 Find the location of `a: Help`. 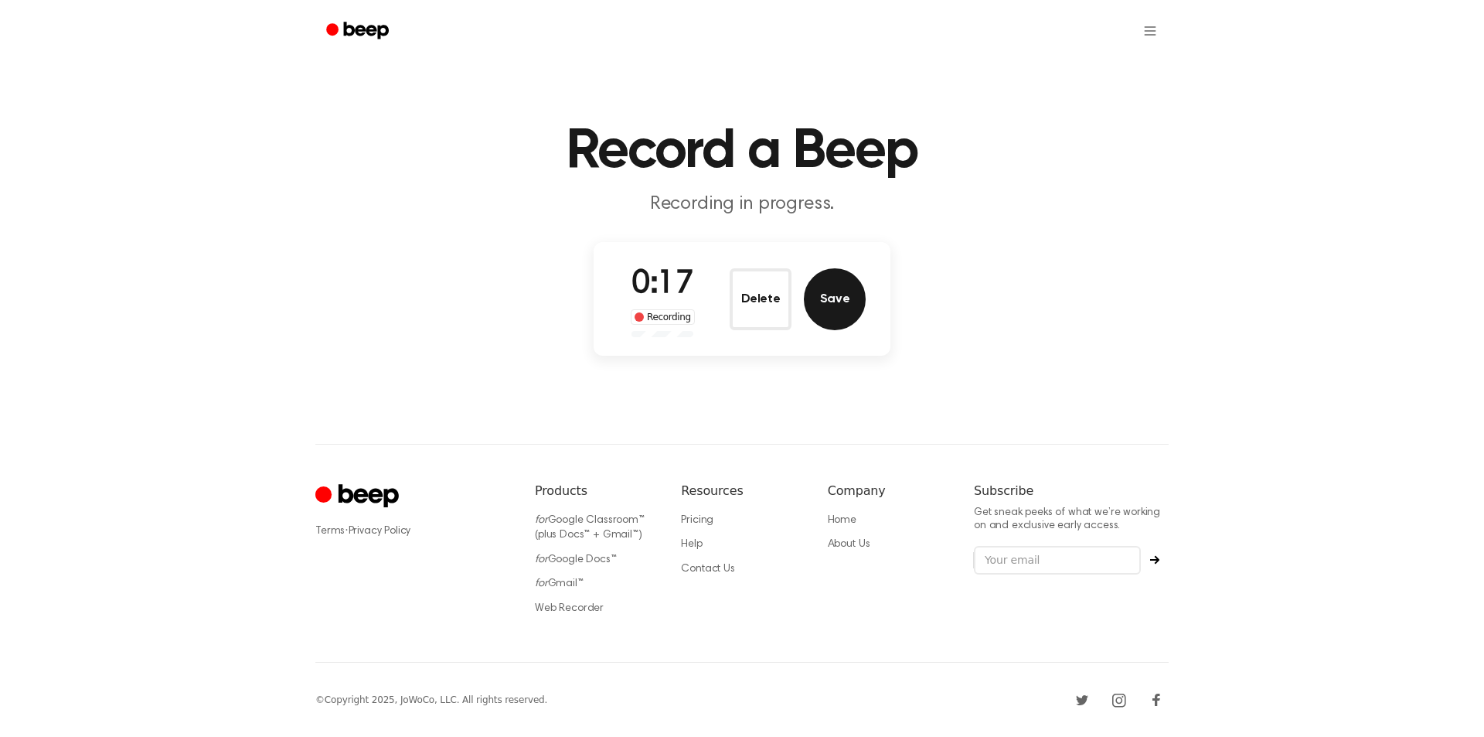

a: Help is located at coordinates (691, 544).